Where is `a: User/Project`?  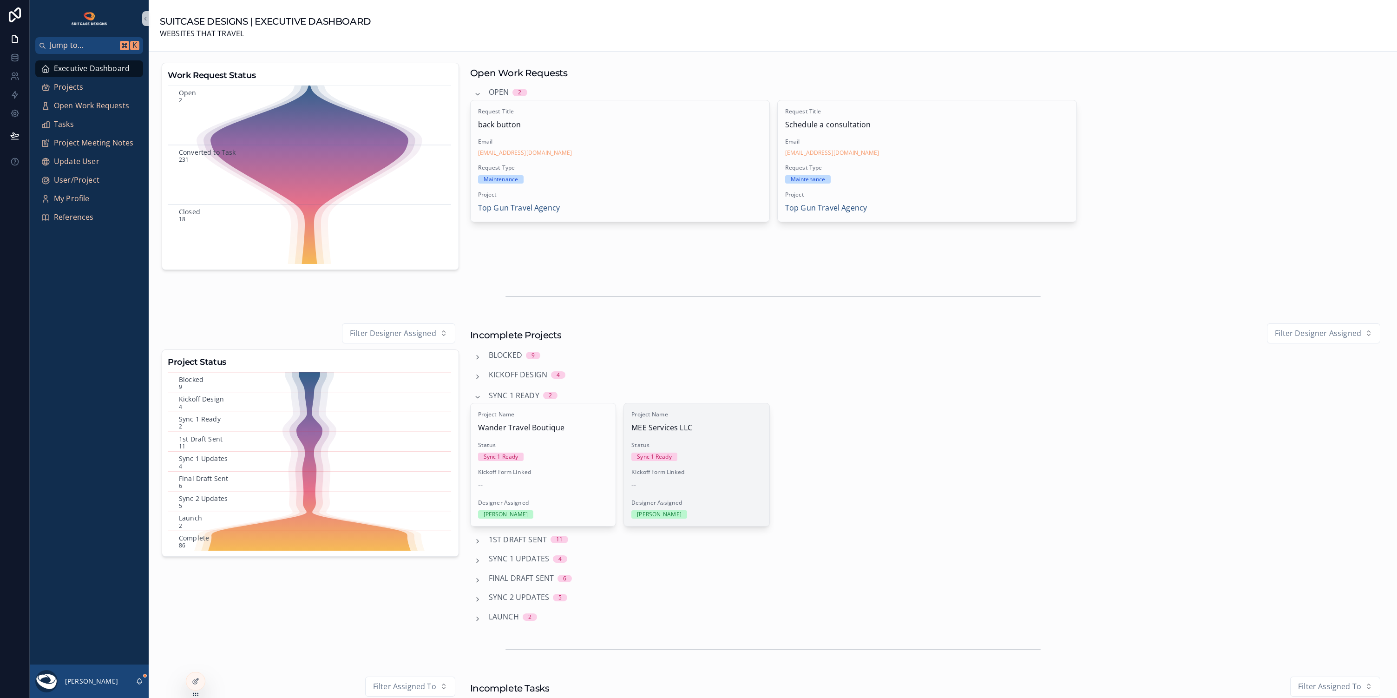 a: User/Project is located at coordinates (89, 180).